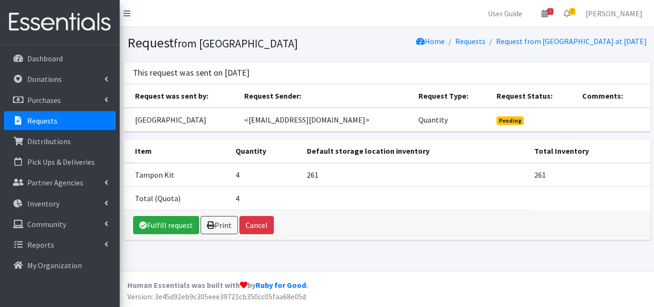  What do you see at coordinates (46, 224) in the screenshot?
I see `p: Community` at bounding box center [46, 224].